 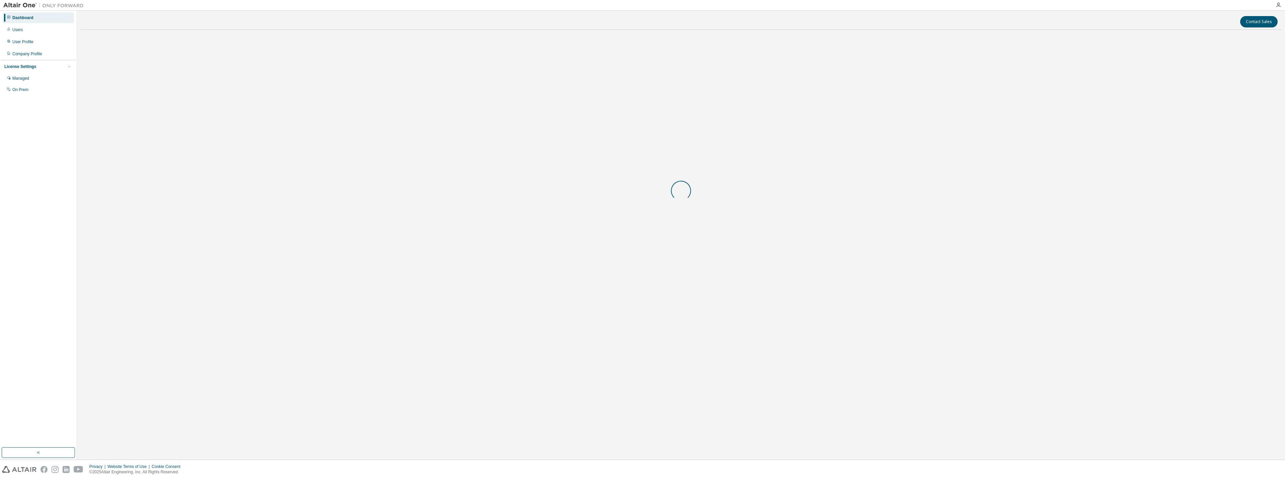 What do you see at coordinates (137, 472) in the screenshot?
I see `p: © 2025 Altair Engineering, Inc. All Rights Reserved.` at bounding box center [137, 472].